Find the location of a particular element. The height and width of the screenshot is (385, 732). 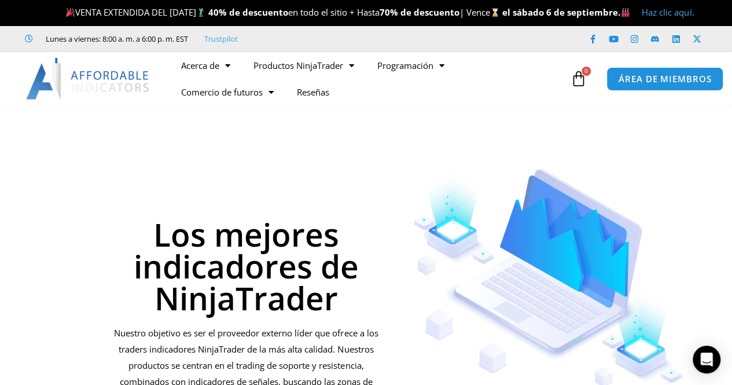

font: Programación is located at coordinates (405, 65).